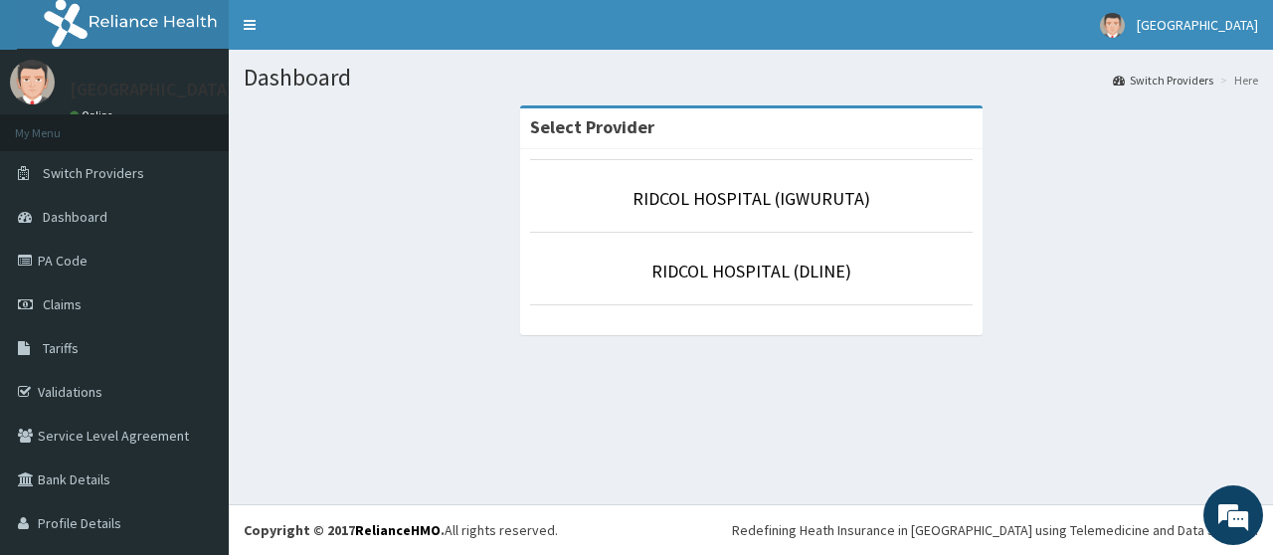 This screenshot has width=1273, height=555. I want to click on strong: Copyright © 2017 ., so click(344, 530).